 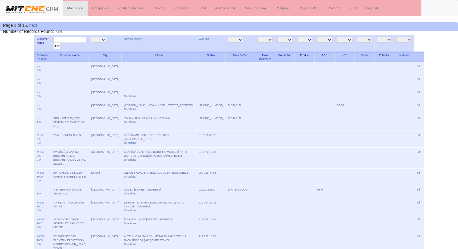 What do you see at coordinates (69, 139) in the screenshot?
I see `td: 2A MÜHENDİSLİK A.Ş` at bounding box center [69, 139].